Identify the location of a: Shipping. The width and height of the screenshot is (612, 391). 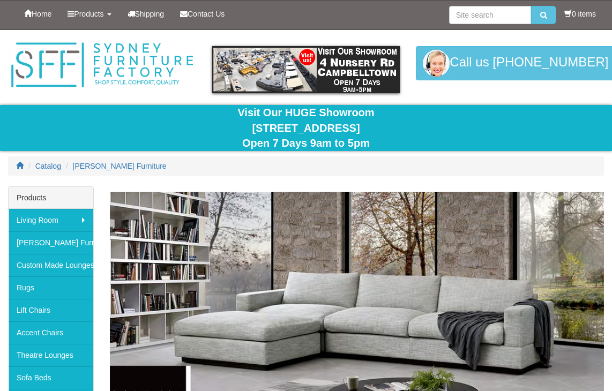
(146, 14).